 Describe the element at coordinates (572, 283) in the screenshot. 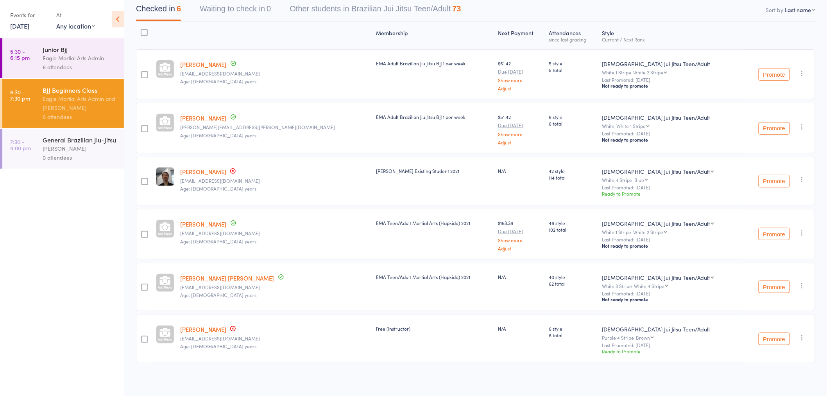

I see `span: 62 total` at that location.